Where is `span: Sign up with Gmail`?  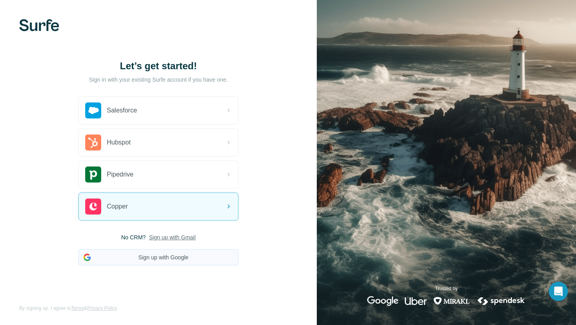
span: Sign up with Gmail is located at coordinates (172, 237).